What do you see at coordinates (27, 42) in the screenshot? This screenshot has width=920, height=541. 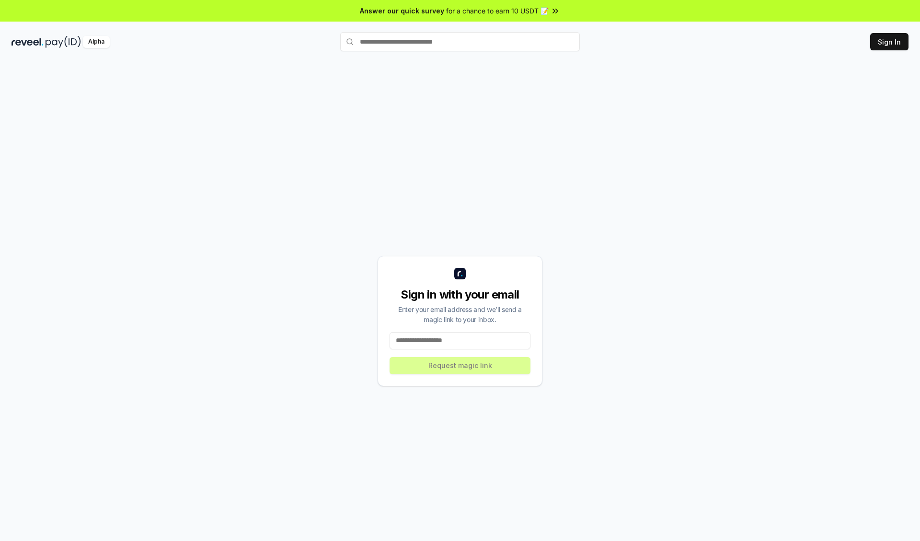 I see `img: reveel_dark` at bounding box center [27, 42].